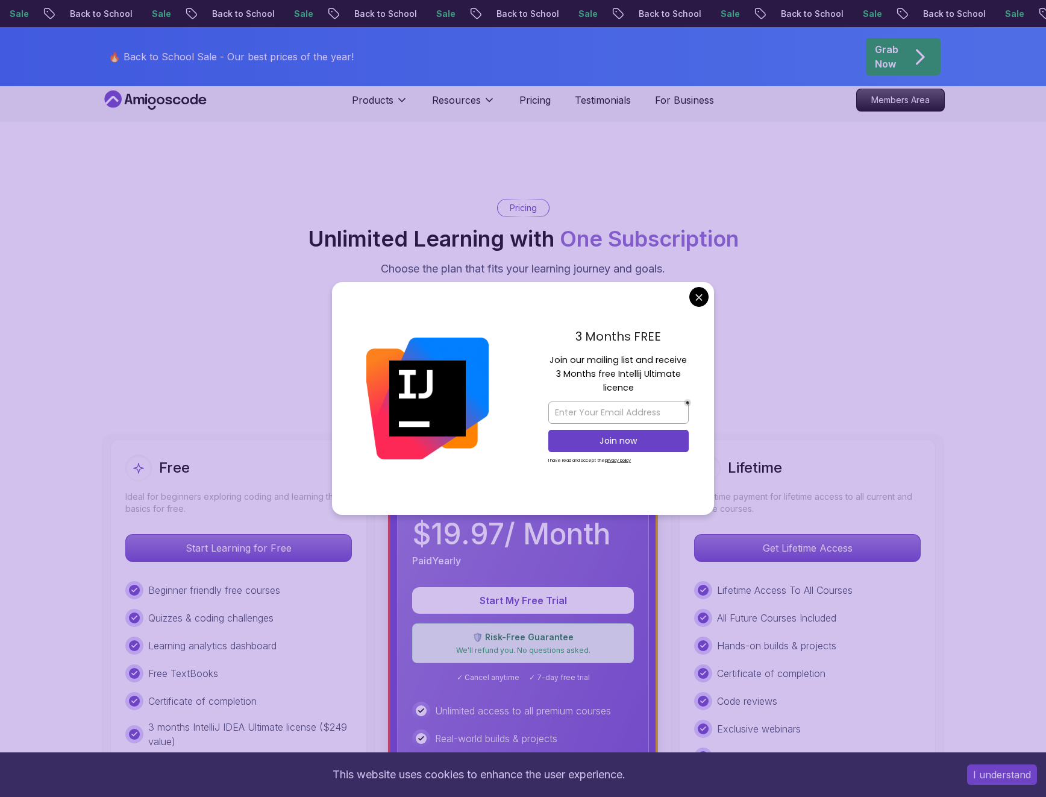  Describe the element at coordinates (785, 590) in the screenshot. I see `p: Lifetime Access To All Courses` at that location.